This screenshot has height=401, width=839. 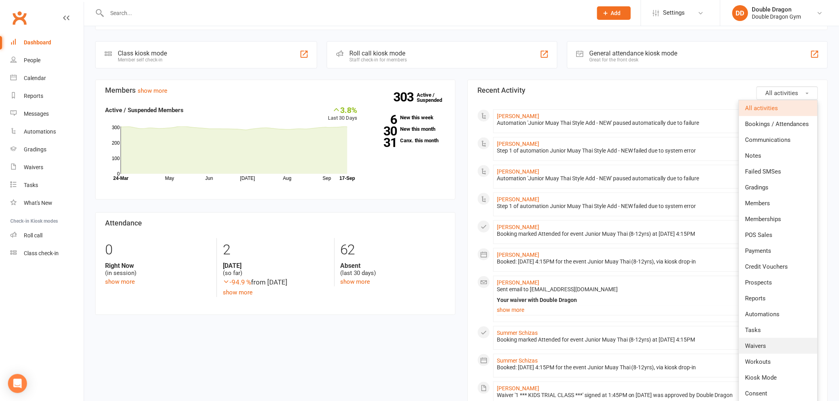 What do you see at coordinates (778, 378) in the screenshot?
I see `a: Kiosk Mode` at bounding box center [778, 378].